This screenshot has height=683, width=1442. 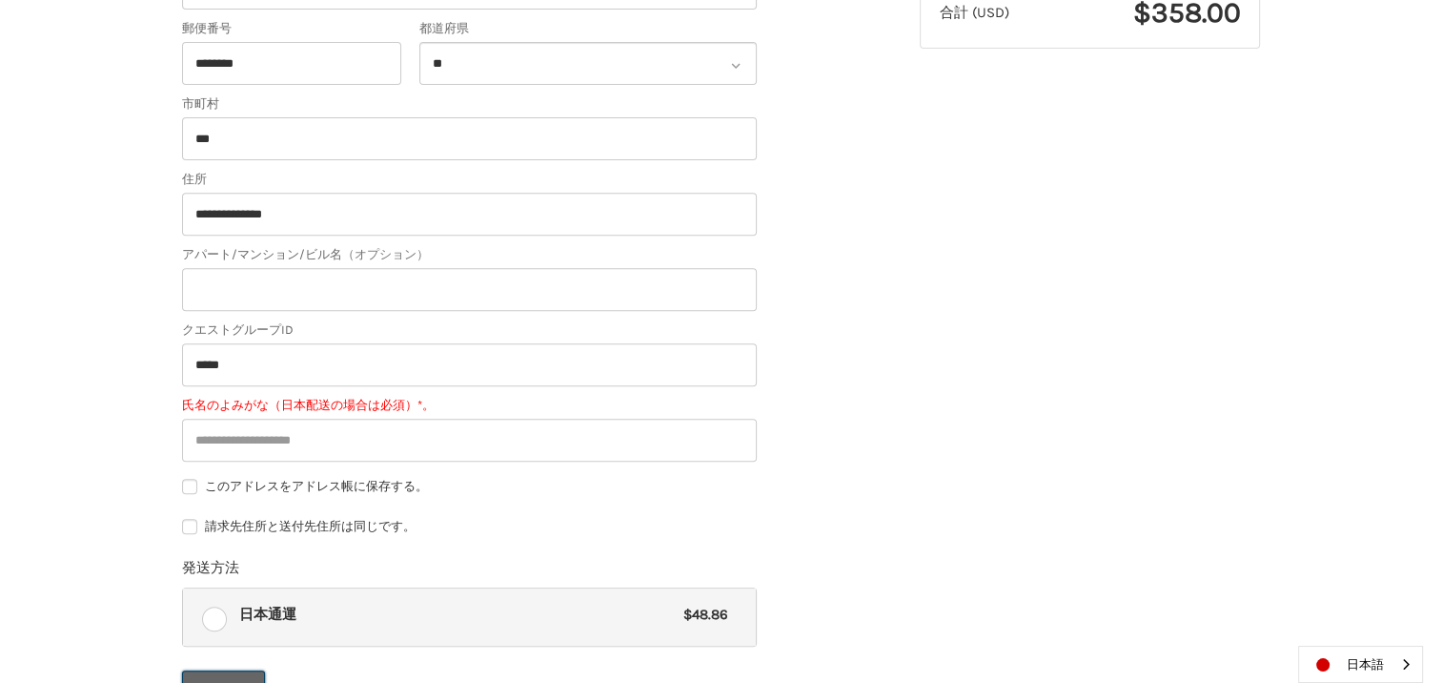 I want to click on label: 請求先住所と送付先住所は同じです。, so click(x=469, y=526).